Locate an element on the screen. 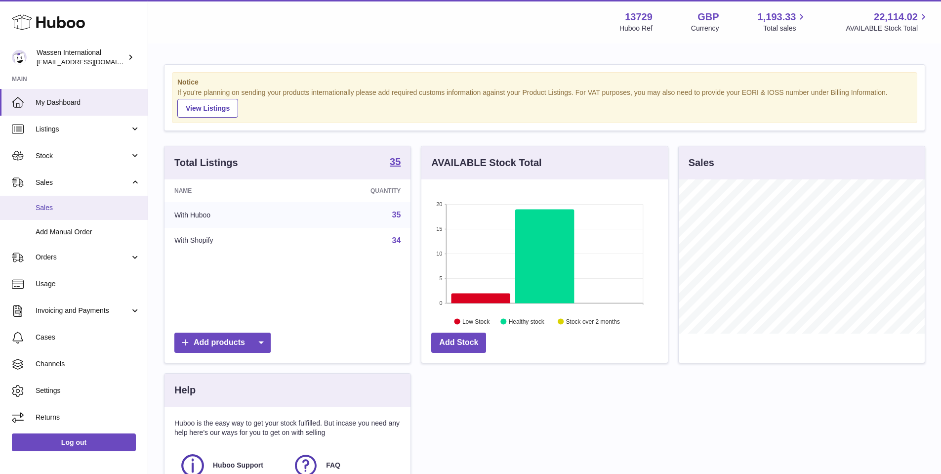  a: Add products is located at coordinates (222, 342).